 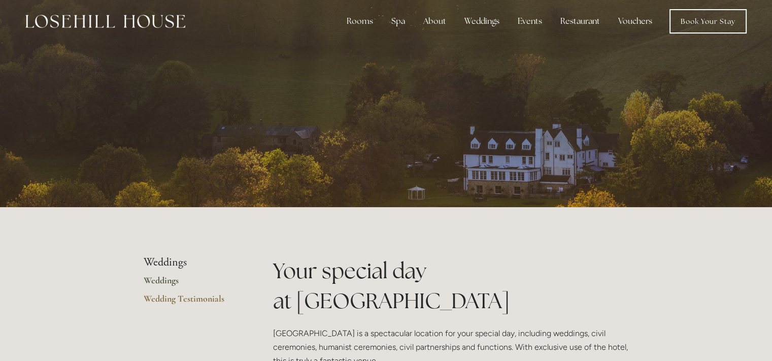 What do you see at coordinates (398, 21) in the screenshot?
I see `div: Spa` at bounding box center [398, 21].